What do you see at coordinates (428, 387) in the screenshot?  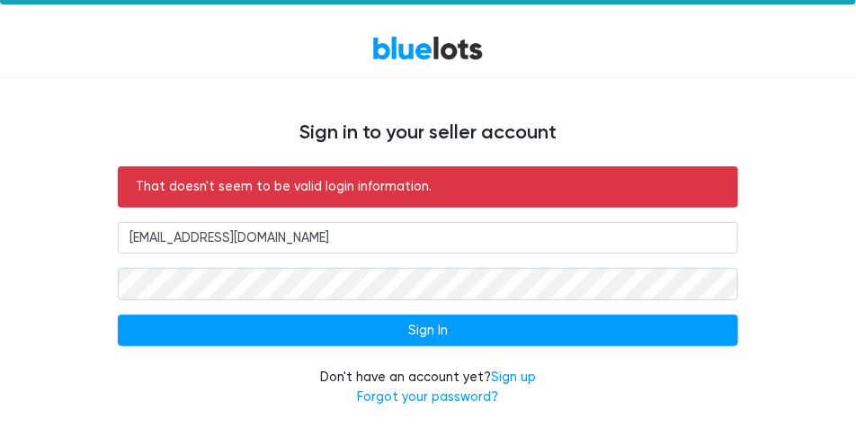 I see `div: Don't have an account yet?` at bounding box center [428, 387].